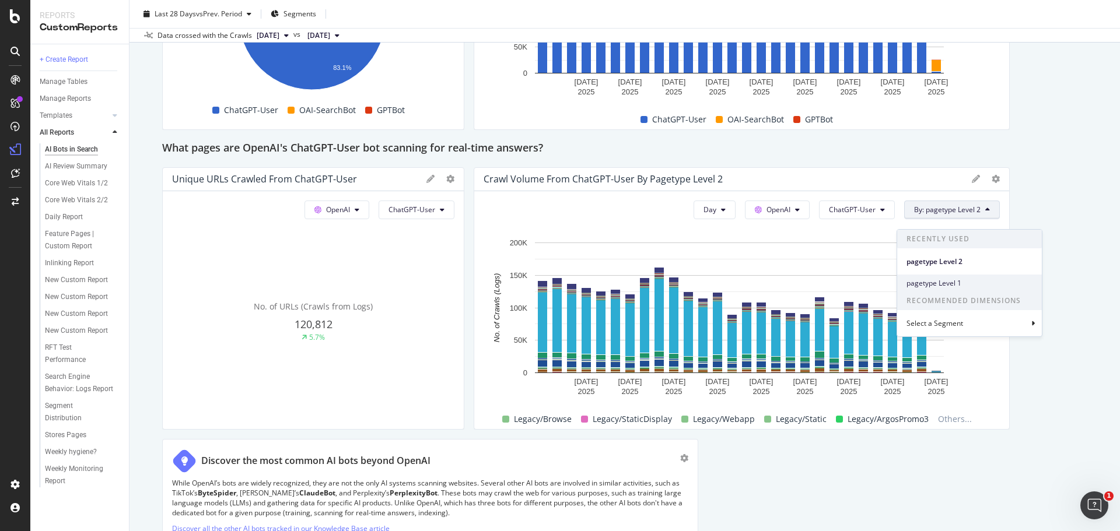  What do you see at coordinates (83, 149) in the screenshot?
I see `a: AI Bots in Search` at bounding box center [83, 149].